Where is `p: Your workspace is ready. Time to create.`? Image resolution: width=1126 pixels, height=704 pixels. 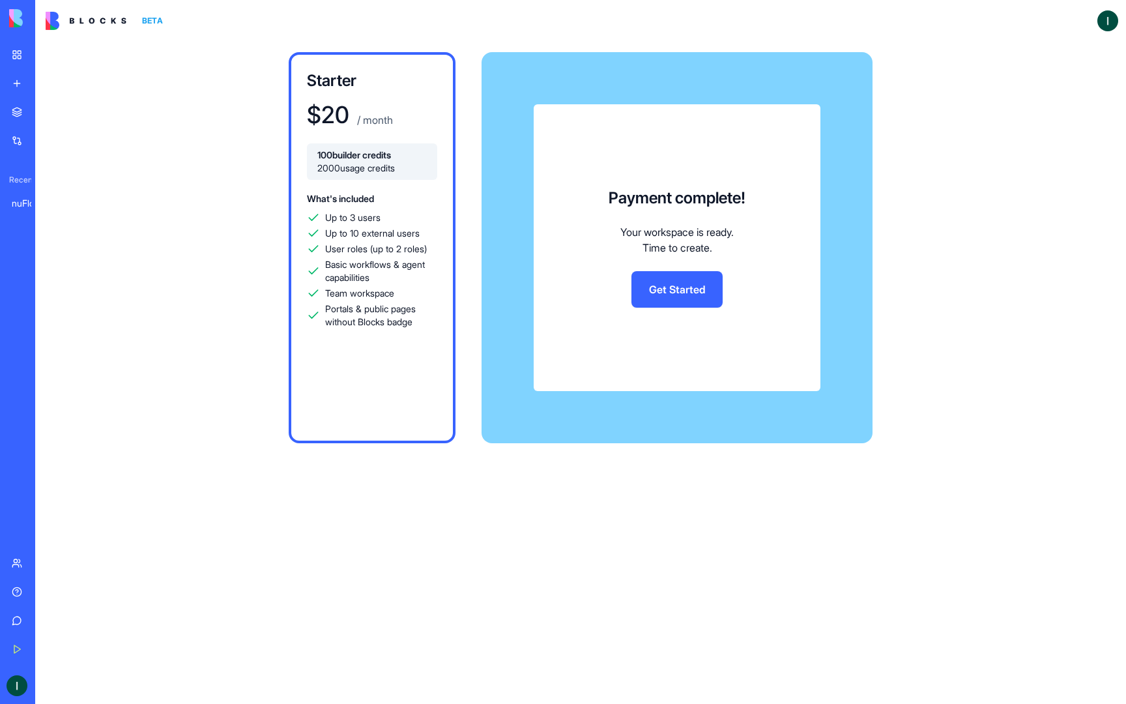
p: Your workspace is ready. Time to create. is located at coordinates (677, 240).